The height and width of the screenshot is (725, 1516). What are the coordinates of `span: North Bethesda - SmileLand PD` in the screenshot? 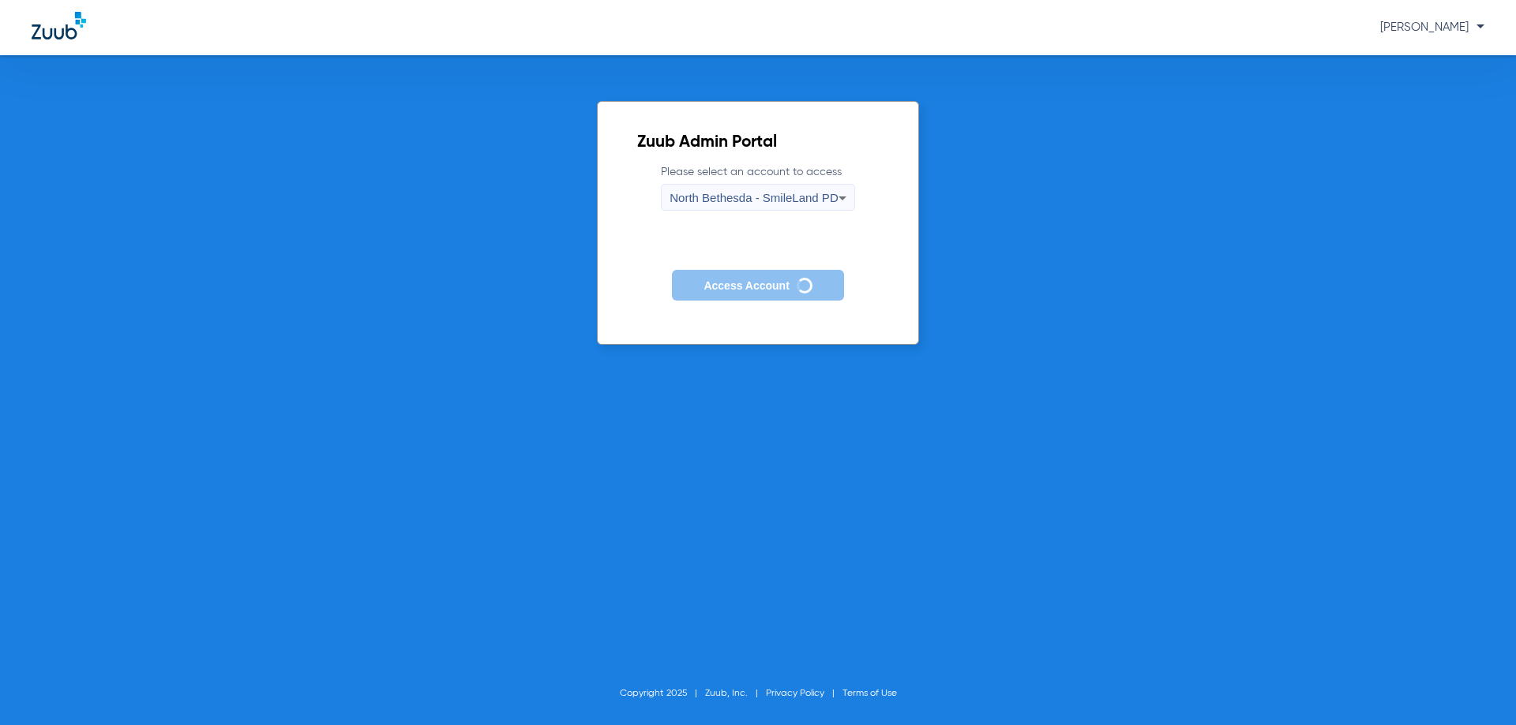 It's located at (753, 197).